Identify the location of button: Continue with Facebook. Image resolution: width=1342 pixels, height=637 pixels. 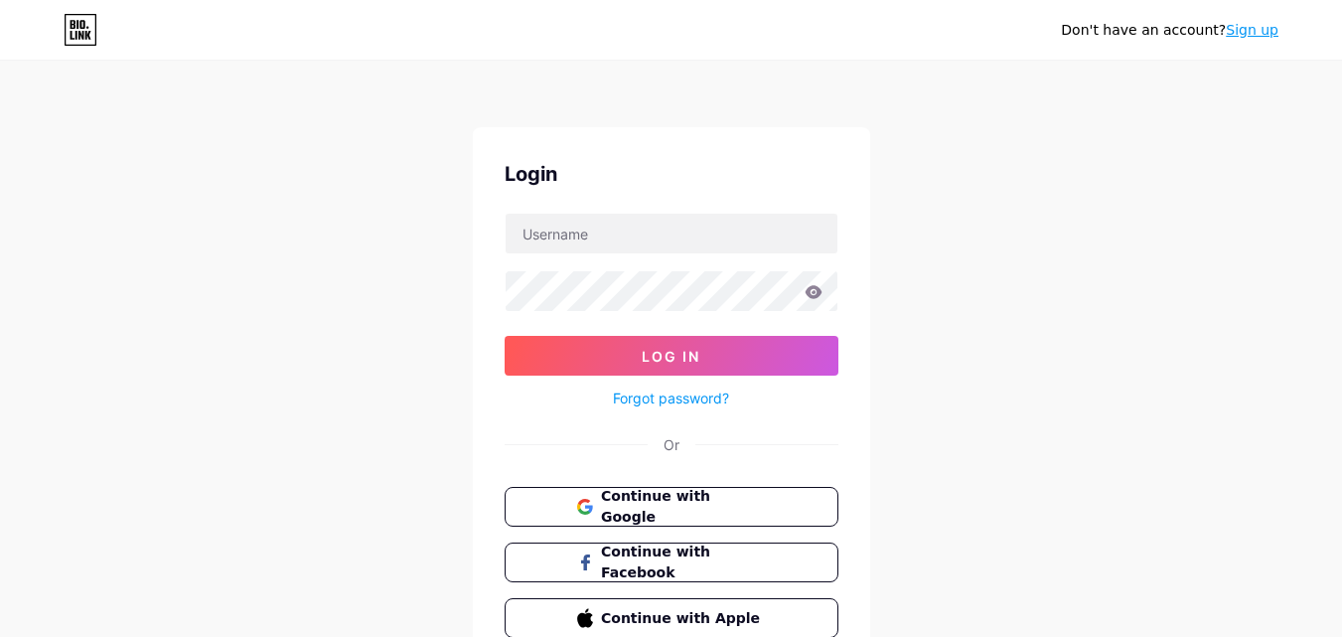
(671, 562).